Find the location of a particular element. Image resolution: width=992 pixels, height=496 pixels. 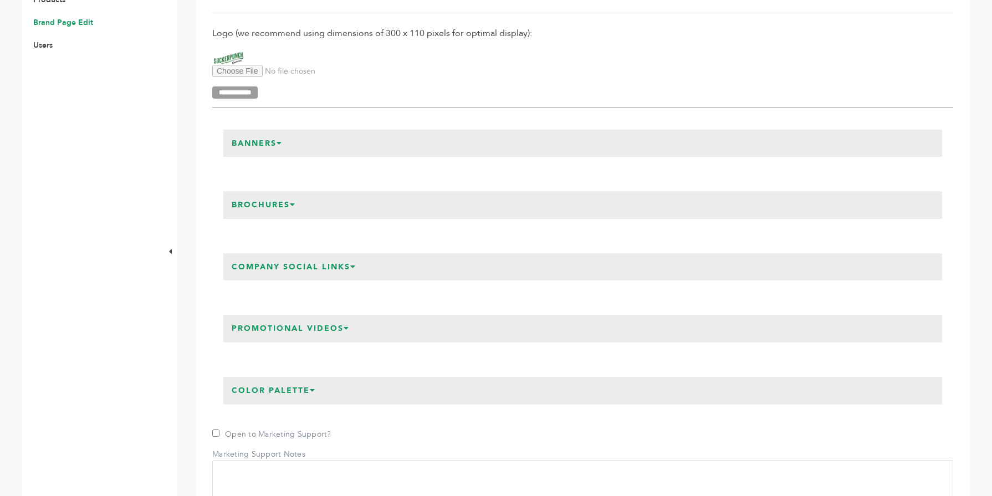

a: Brand Page Edit is located at coordinates (63, 22).